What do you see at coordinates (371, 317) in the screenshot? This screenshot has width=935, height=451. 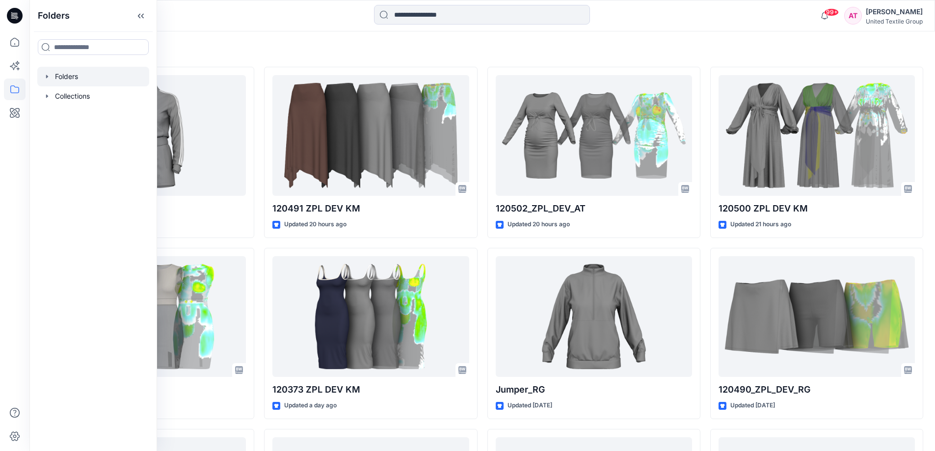 I see `a: 120373 ZPL DEV KM` at bounding box center [371, 317].